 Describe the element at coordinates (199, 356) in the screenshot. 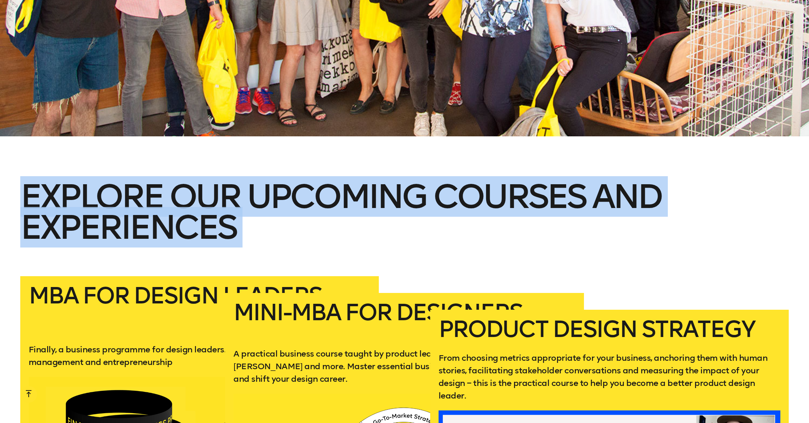

I see `p: Finally, a business programme for design leaders. Learn about finance, operations, management and...` at that location.